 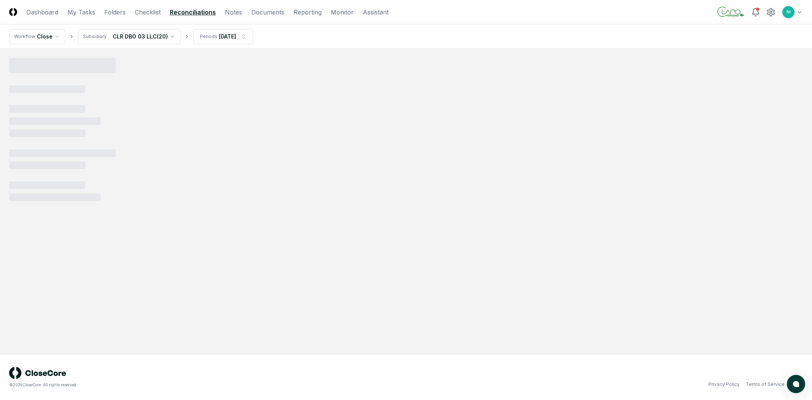 I want to click on a: Monitor, so click(x=342, y=12).